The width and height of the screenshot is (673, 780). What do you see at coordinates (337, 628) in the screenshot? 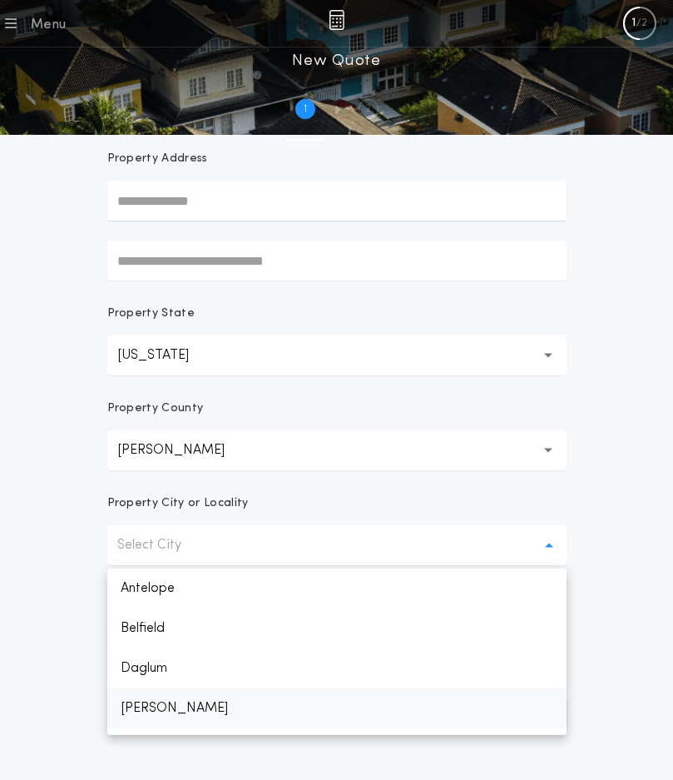
I see `p: Belfield` at bounding box center [337, 628].